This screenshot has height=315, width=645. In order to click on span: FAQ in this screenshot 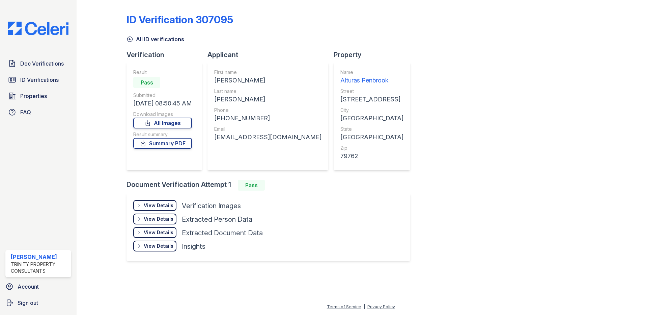, I will do `click(26, 112)`.